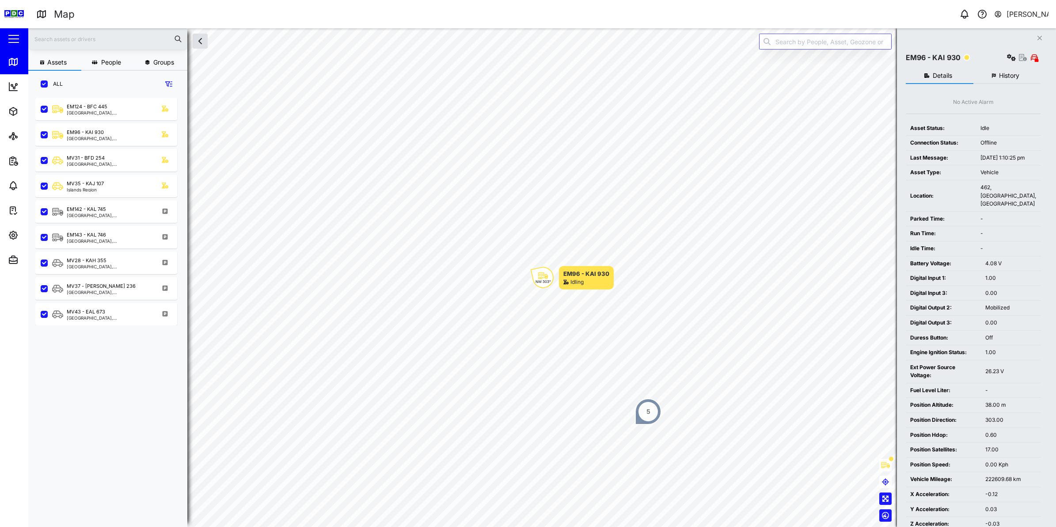 This screenshot has width=1056, height=527. What do you see at coordinates (86, 235) in the screenshot?
I see `div: EM143 - KAL 746` at bounding box center [86, 235].